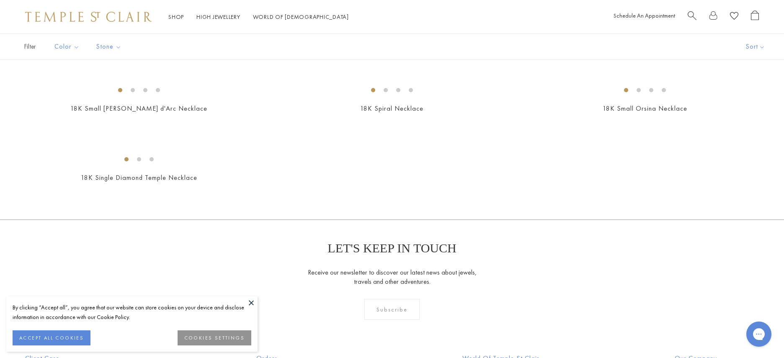 Image resolution: width=784 pixels, height=358 pixels. What do you see at coordinates (109, 47) in the screenshot?
I see `button: Stone` at bounding box center [109, 47].